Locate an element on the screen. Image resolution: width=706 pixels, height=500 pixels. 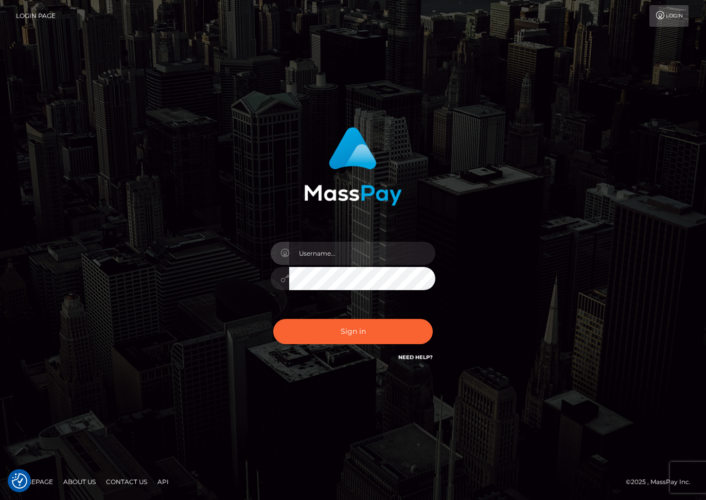
a: About Us is located at coordinates (79, 482).